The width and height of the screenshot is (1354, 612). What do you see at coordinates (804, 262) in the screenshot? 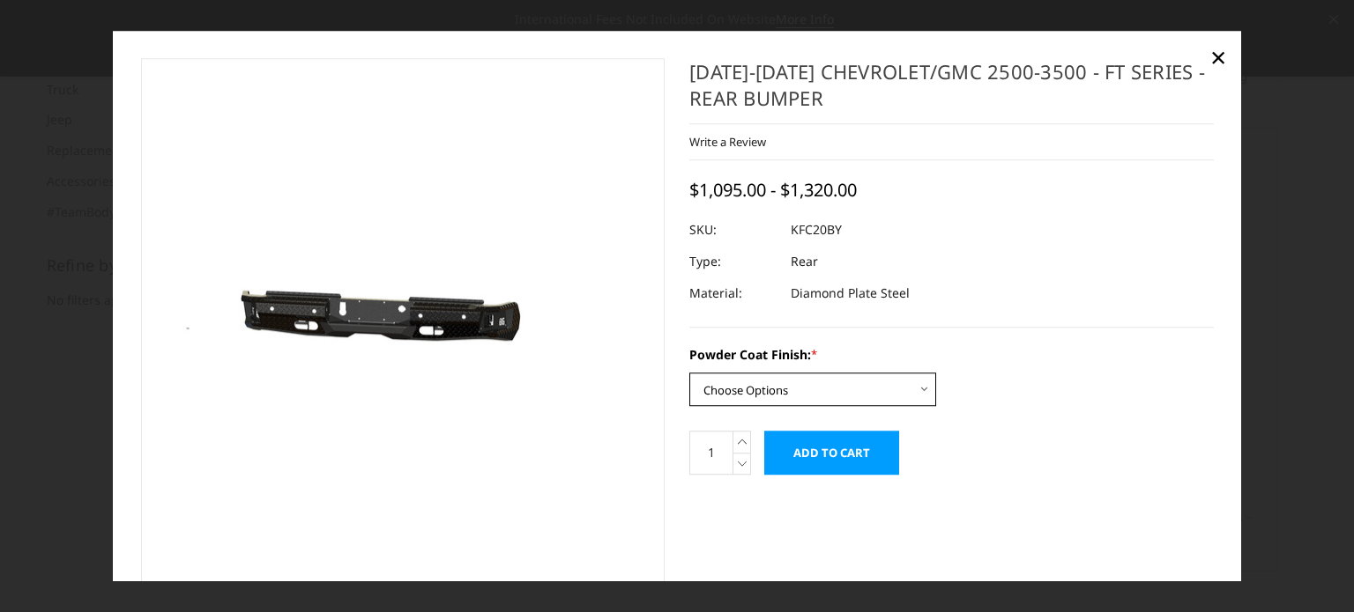
I see `dd: Rear` at bounding box center [804, 262].